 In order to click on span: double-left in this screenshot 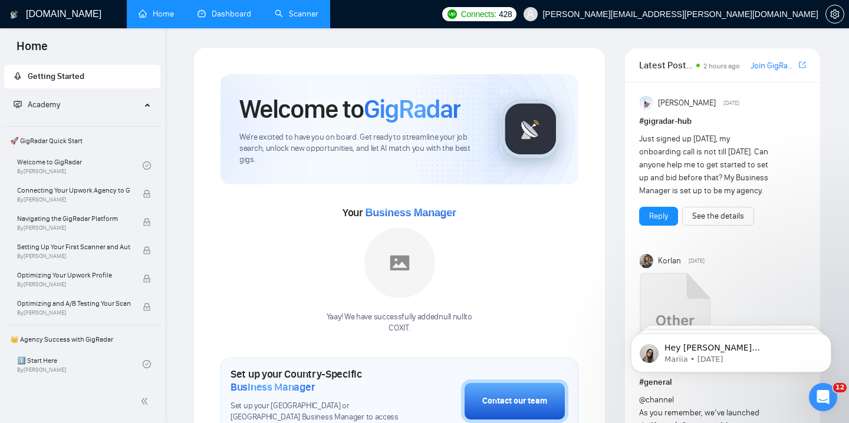, I will do `click(146, 402)`.